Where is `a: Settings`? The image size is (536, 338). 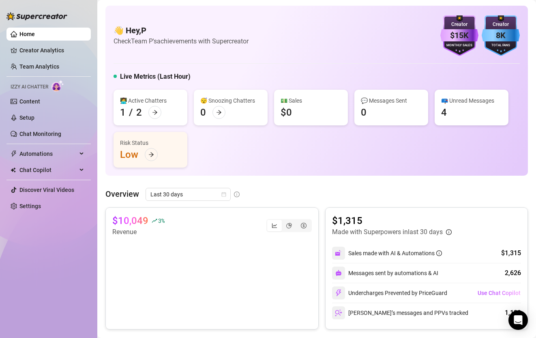 a: Settings is located at coordinates (30, 206).